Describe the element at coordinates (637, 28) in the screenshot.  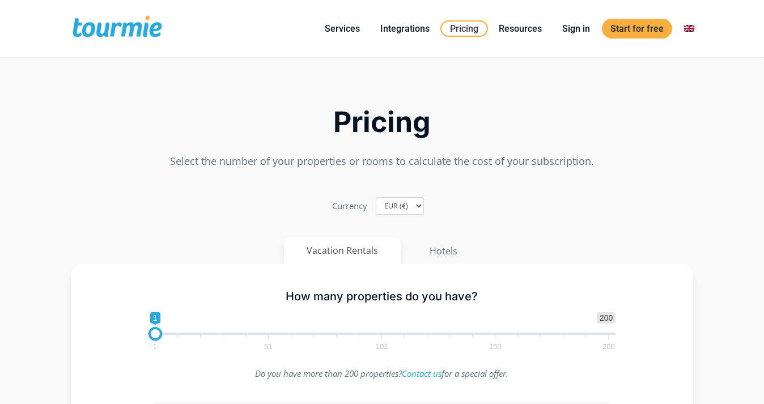
I see `a: Start for free` at that location.